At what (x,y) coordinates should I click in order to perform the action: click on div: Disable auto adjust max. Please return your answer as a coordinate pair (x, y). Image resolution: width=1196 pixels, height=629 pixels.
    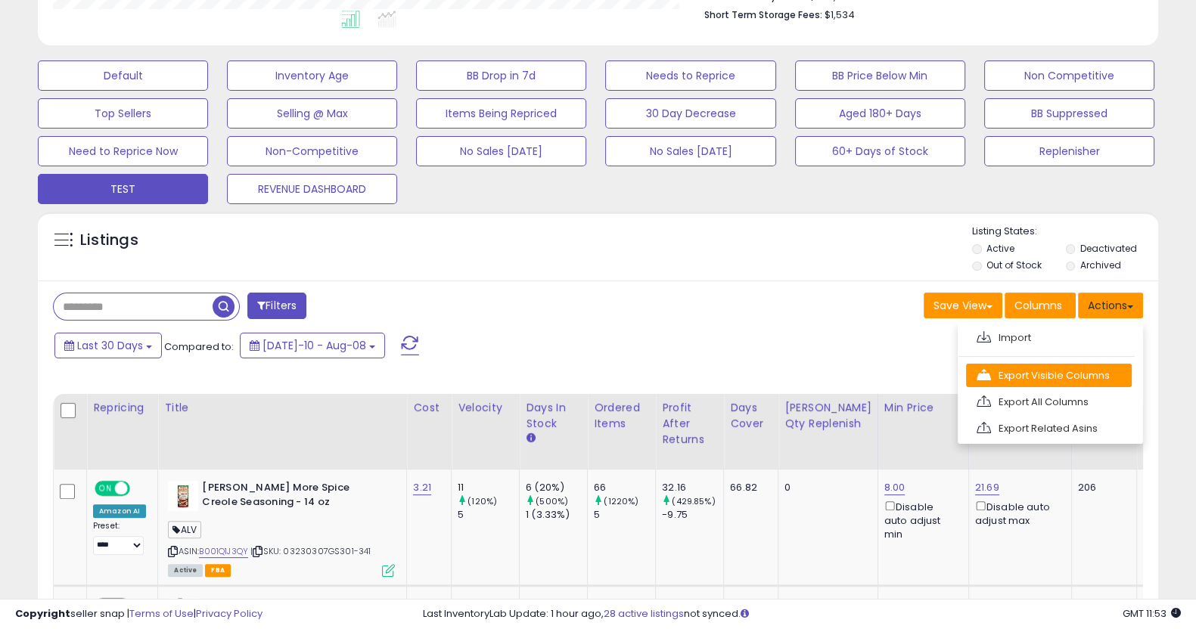
    Looking at the image, I should click on (1017, 513).